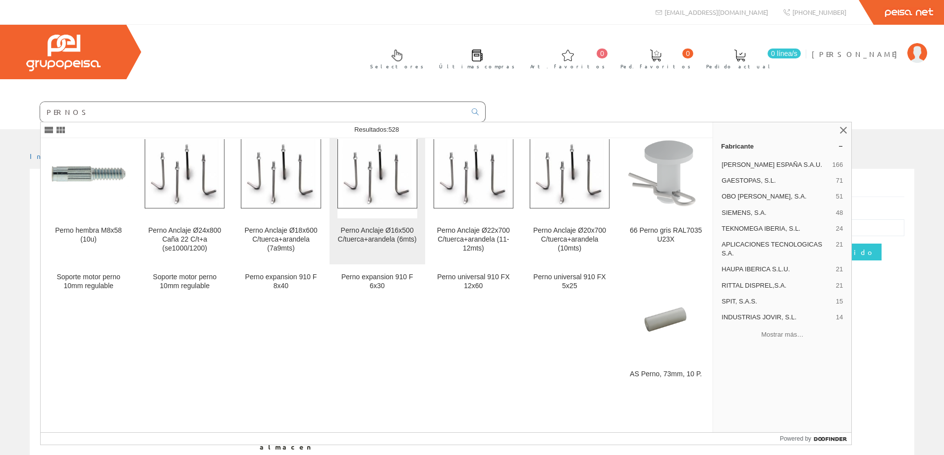  Describe the element at coordinates (569, 193) in the screenshot. I see `a: Perno Anclaje Ø20x700 C/tuerca+arandela (10mts) Perno Anclaje Ø20x700 C/tuerca+arandela (10mts)` at that location.